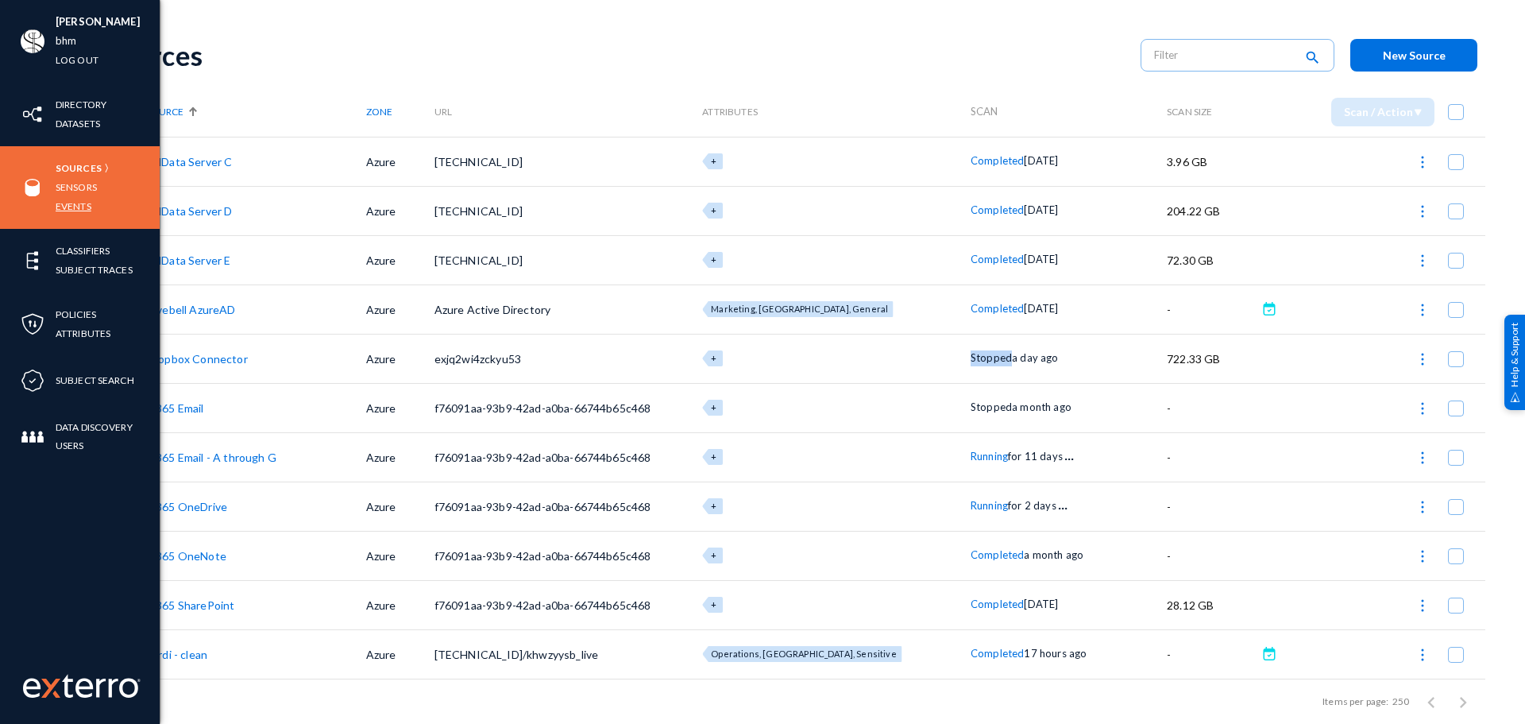 This screenshot has height=724, width=1525. Describe the element at coordinates (1035, 358) in the screenshot. I see `span: a day ago` at that location.